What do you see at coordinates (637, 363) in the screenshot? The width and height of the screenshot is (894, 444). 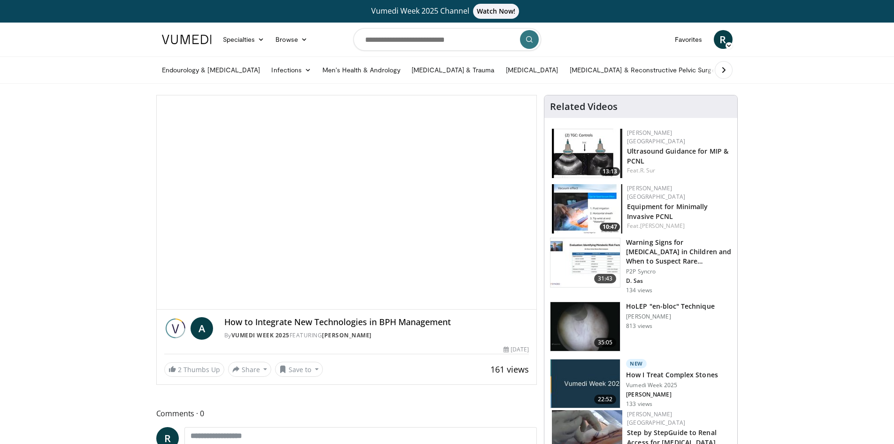 I see `p: New` at bounding box center [637, 363].